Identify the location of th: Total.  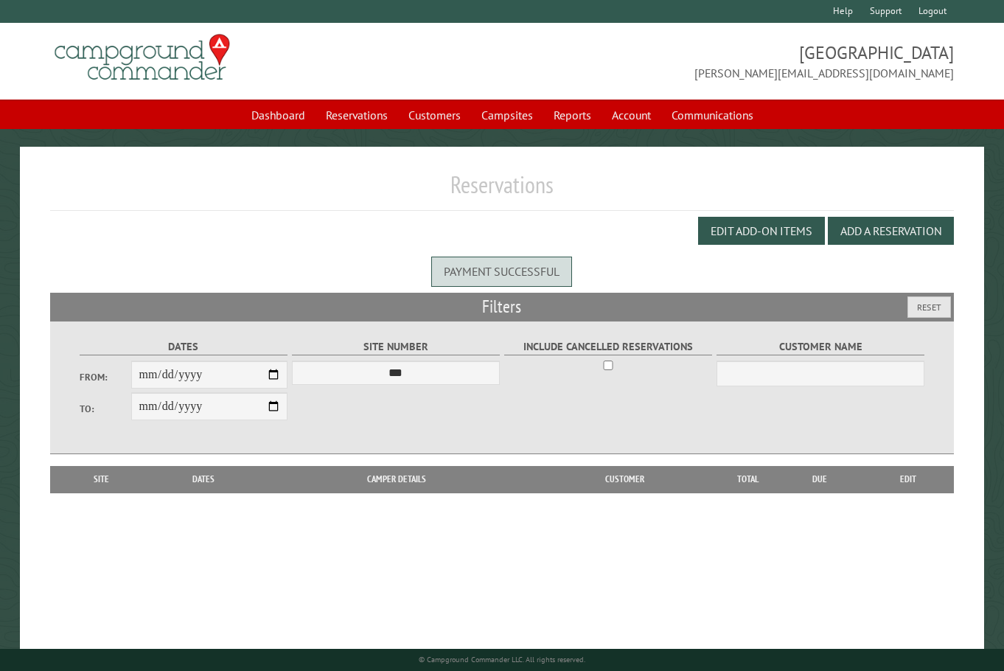
(747, 479).